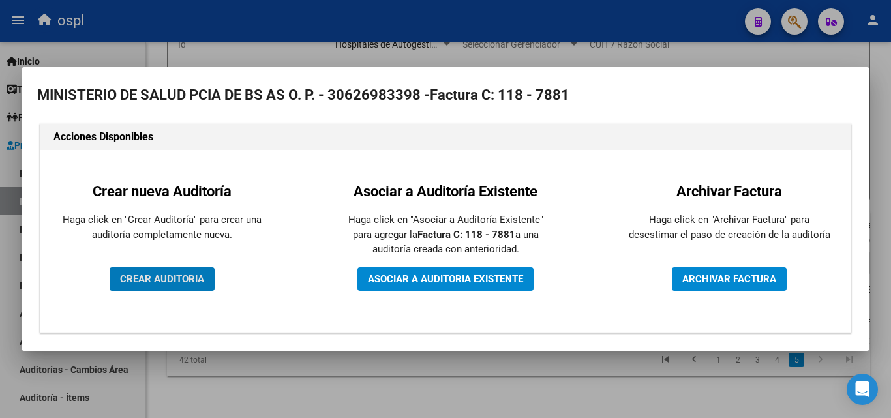 Image resolution: width=891 pixels, height=418 pixels. What do you see at coordinates (445, 279) in the screenshot?
I see `button: ASOCIAR A AUDITORIA EXISTENTE` at bounding box center [445, 279].